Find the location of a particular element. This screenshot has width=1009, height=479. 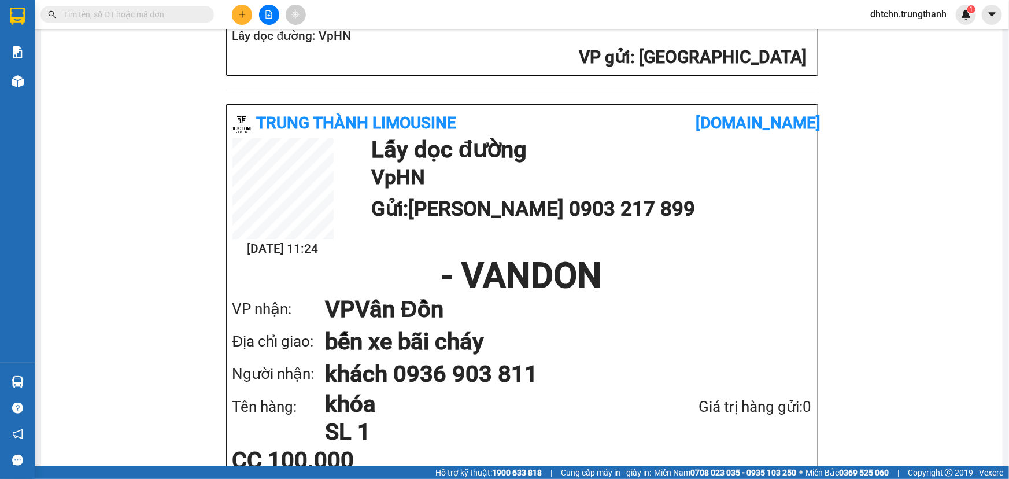

h1: bến xe bãi cháy is located at coordinates (557, 342).